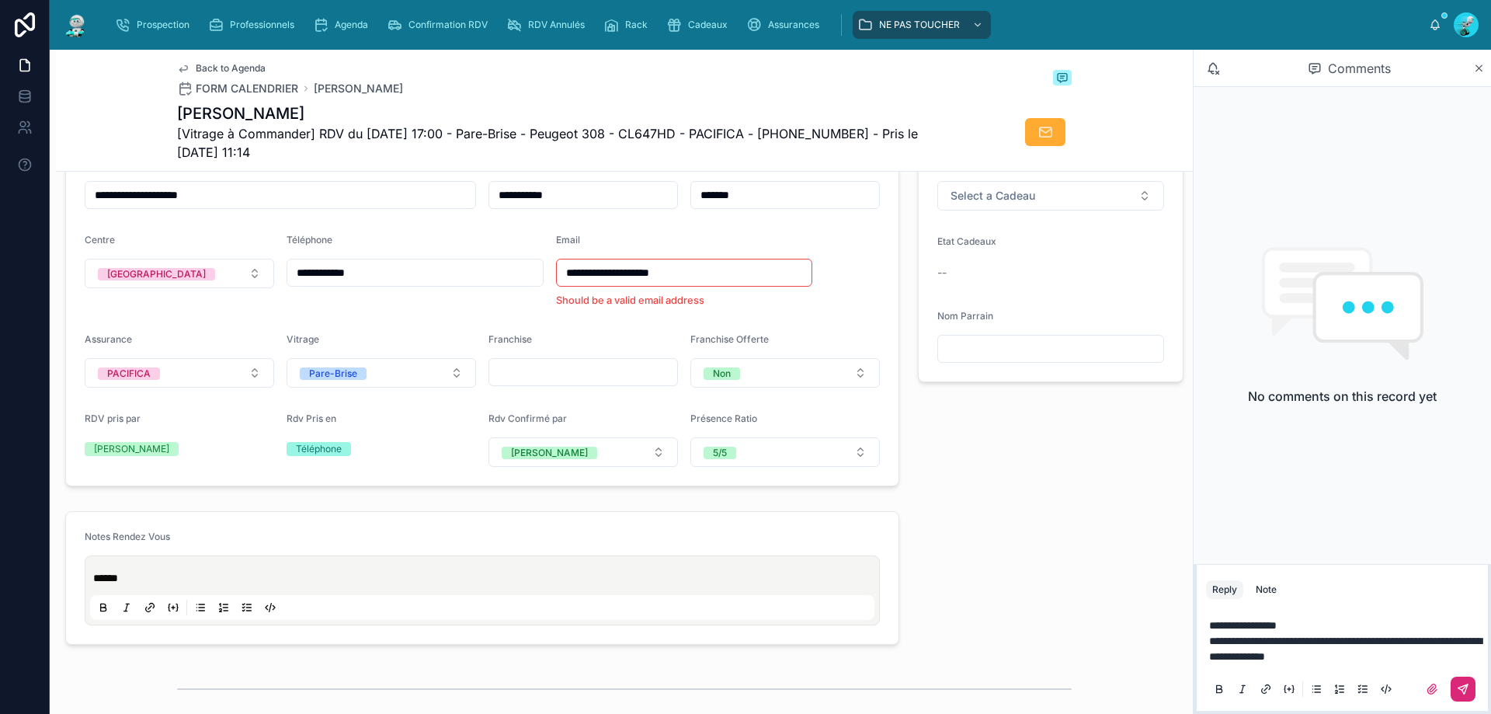 Image resolution: width=1491 pixels, height=714 pixels. I want to click on a: RDV Annulés, so click(548, 25).